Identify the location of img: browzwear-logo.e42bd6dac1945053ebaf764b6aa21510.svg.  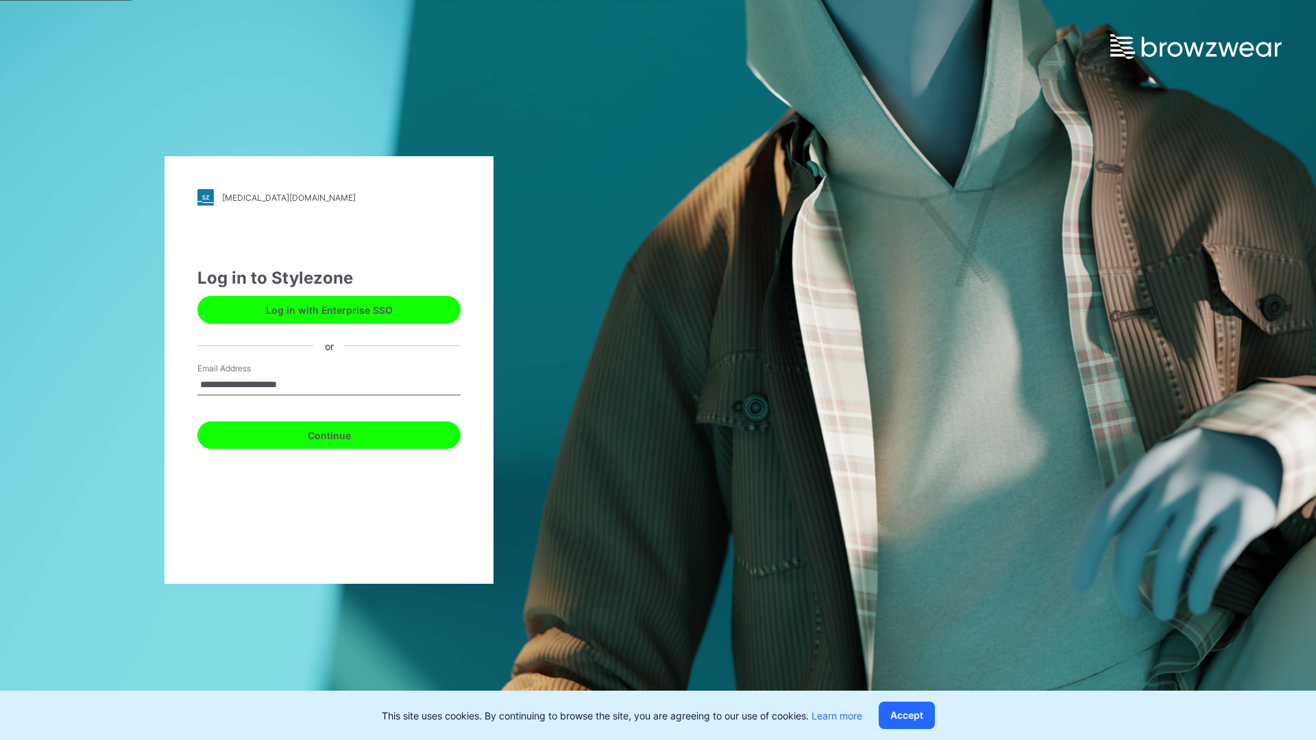
(1196, 47).